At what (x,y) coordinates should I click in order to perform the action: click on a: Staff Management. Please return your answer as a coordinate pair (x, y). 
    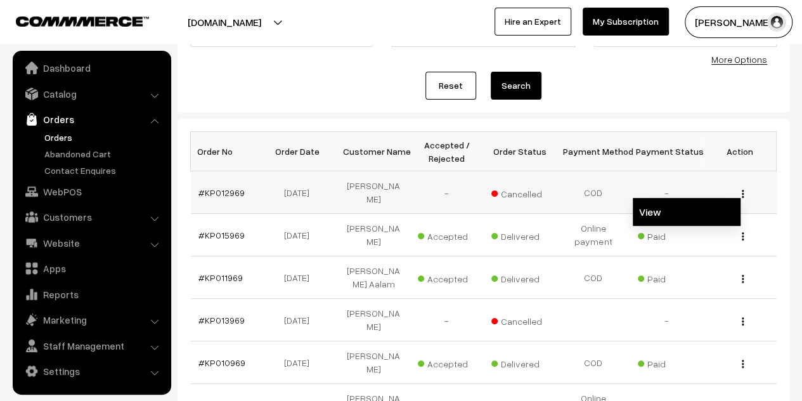
    Looking at the image, I should click on (91, 345).